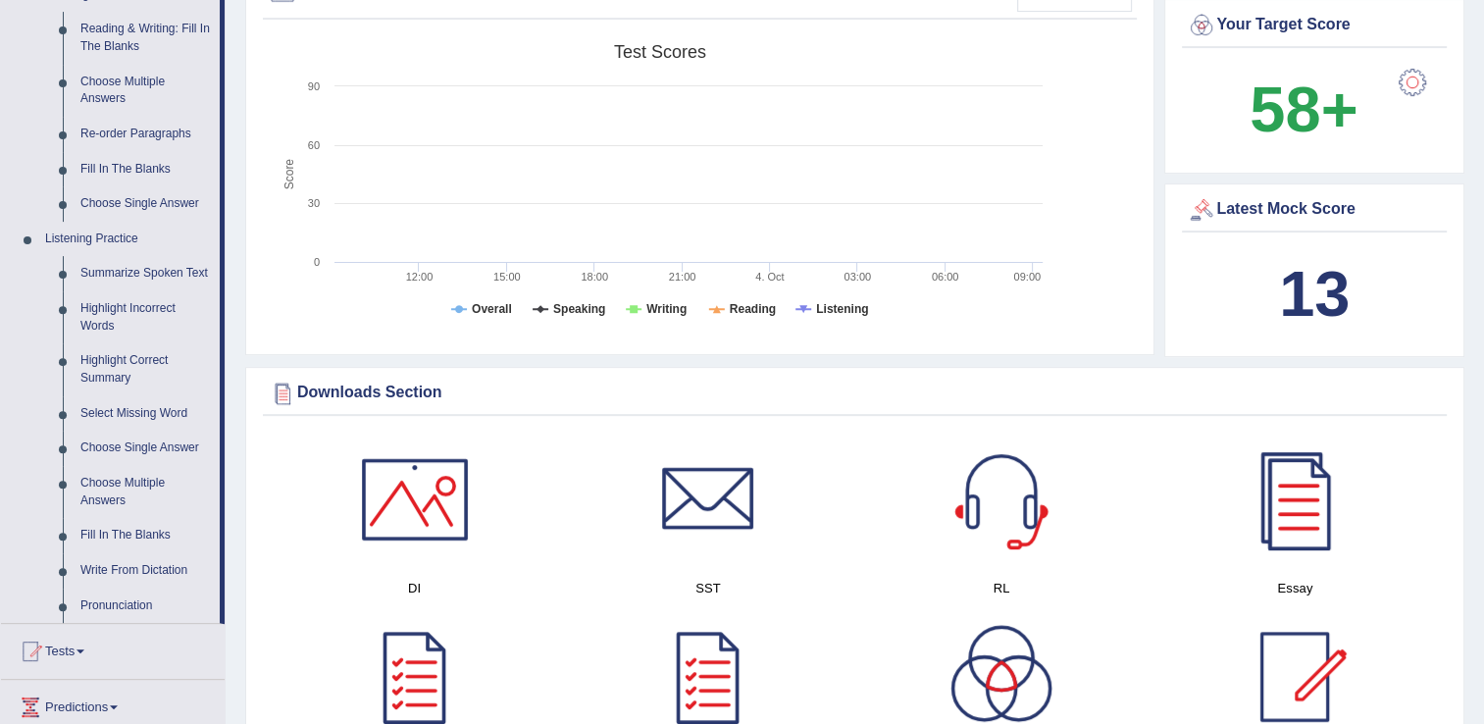  What do you see at coordinates (857, 277) in the screenshot?
I see `text: 03:00` at bounding box center [857, 277].